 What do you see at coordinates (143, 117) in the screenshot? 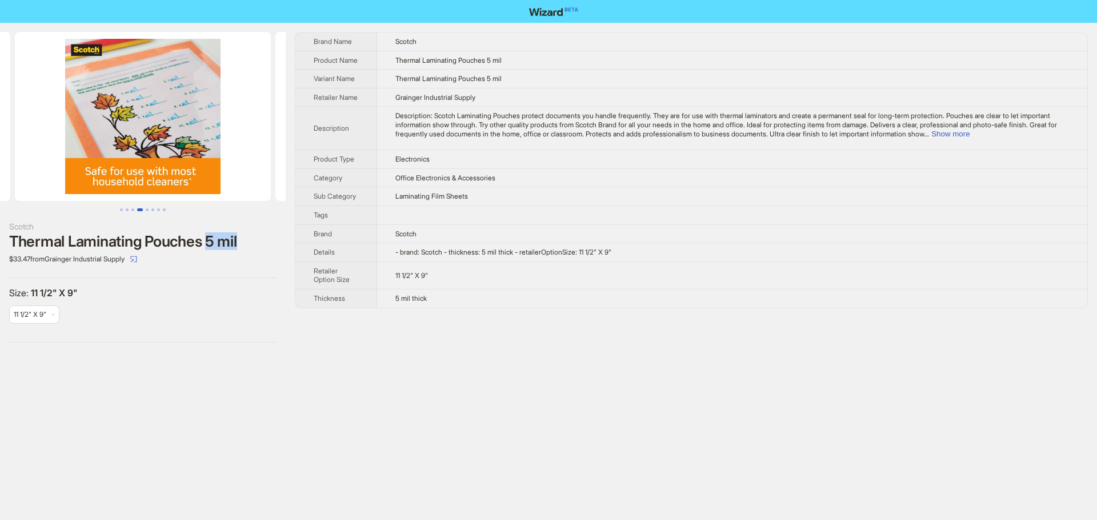
I see `img: Thermal Laminating Pouches 5 mil Thermal Laminating Pouches 5 mil image 4` at bounding box center [143, 117].